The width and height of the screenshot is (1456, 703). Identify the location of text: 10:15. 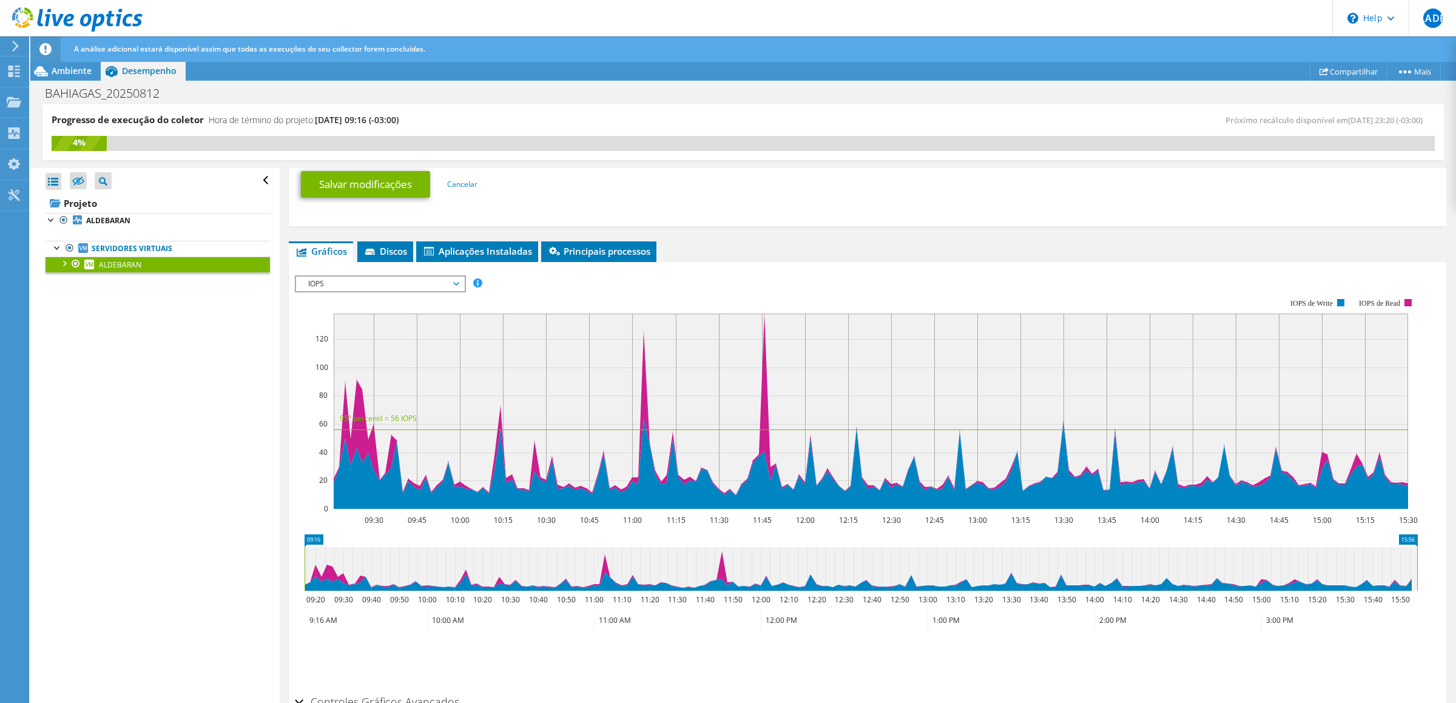
(503, 520).